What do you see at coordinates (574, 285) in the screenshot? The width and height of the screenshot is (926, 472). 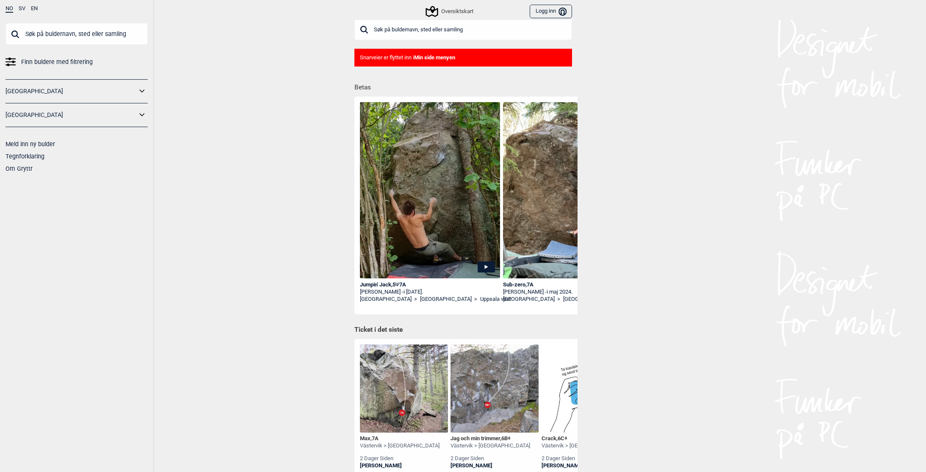 I see `div: Sub-zero , 7A` at bounding box center [574, 285].